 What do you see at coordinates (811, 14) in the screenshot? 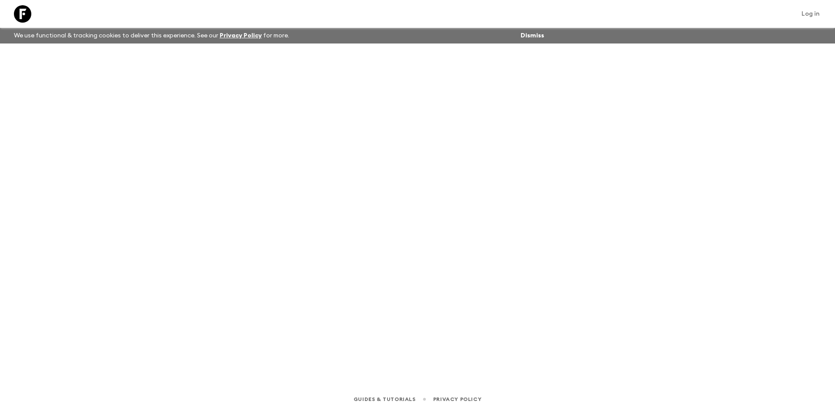
I see `a: Log in` at bounding box center [811, 14].